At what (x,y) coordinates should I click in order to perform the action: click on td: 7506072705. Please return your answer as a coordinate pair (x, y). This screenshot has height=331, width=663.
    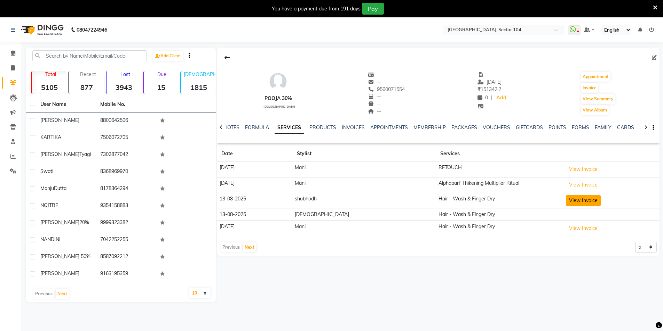
    Looking at the image, I should click on (126, 138).